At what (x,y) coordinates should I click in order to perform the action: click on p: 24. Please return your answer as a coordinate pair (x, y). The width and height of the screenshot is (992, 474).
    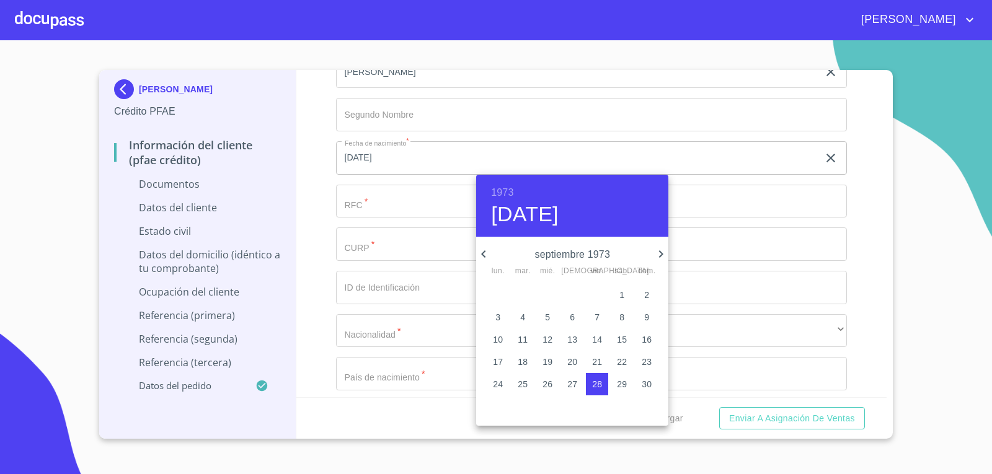
    Looking at the image, I should click on (498, 385).